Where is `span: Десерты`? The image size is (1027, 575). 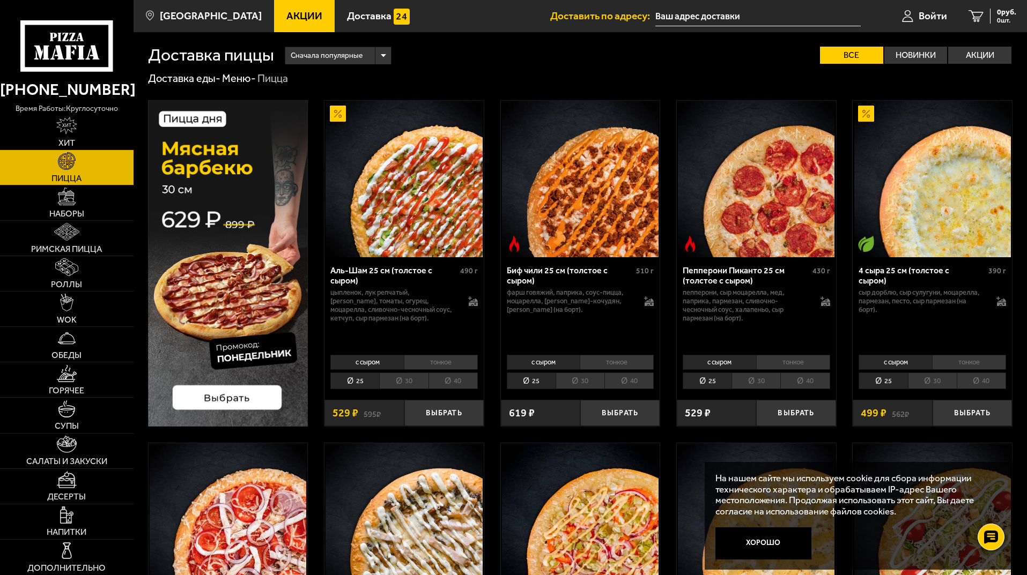 span: Десерты is located at coordinates (66, 497).